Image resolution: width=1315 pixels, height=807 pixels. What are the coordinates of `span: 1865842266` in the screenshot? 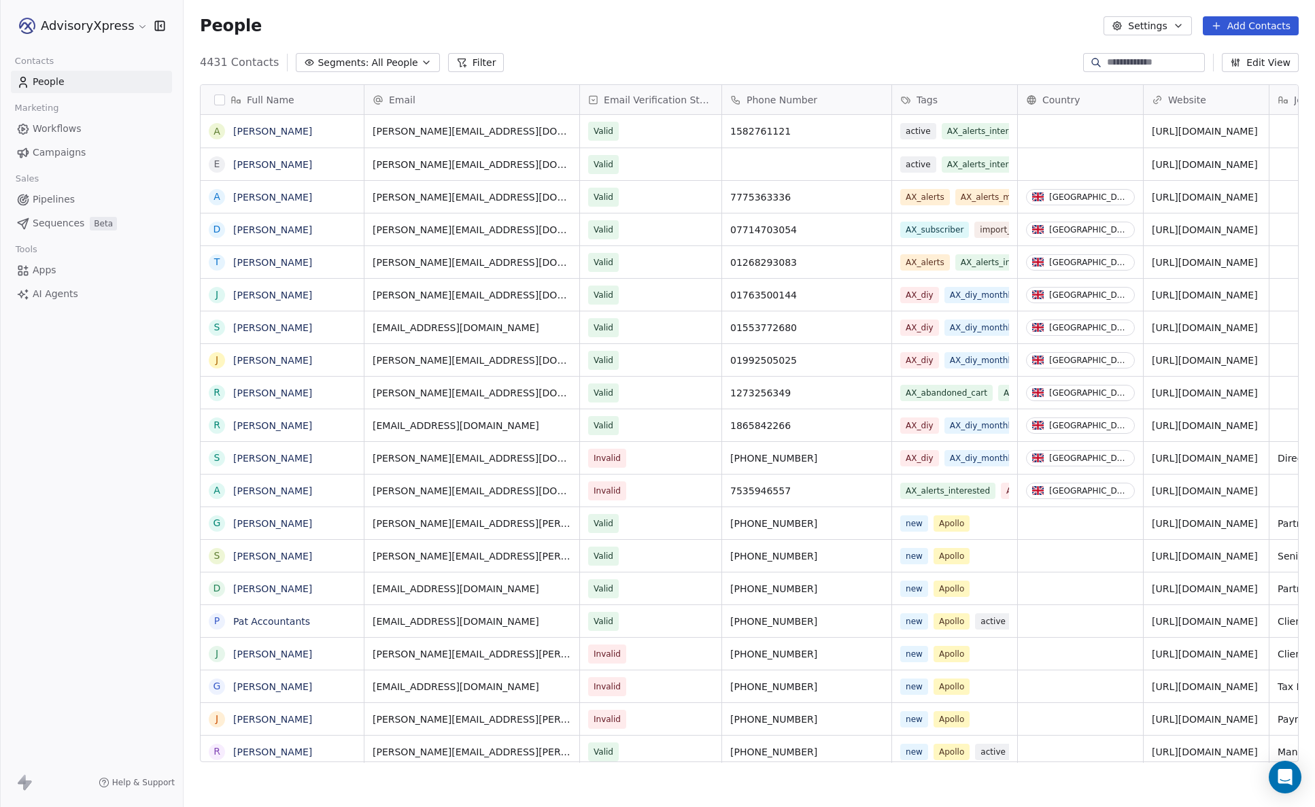 It's located at (807, 426).